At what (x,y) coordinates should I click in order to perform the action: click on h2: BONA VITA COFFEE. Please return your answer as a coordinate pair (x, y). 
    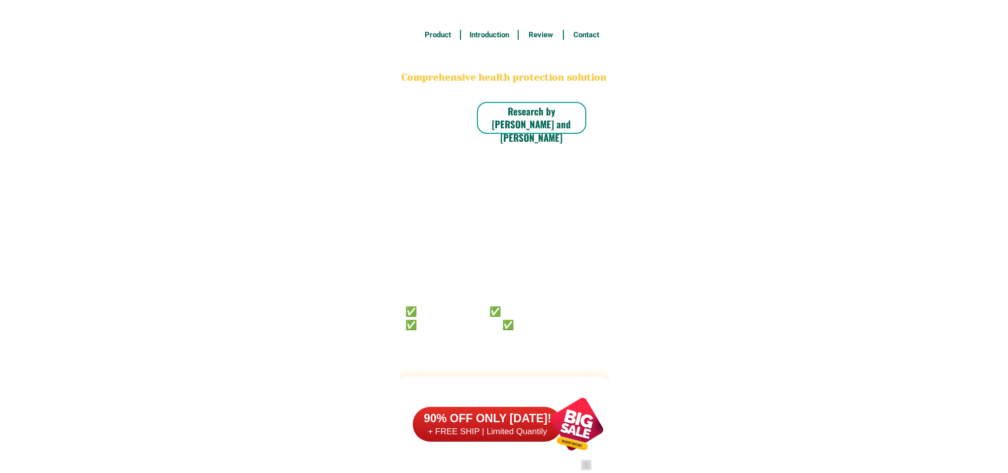
    Looking at the image, I should click on (504, 59).